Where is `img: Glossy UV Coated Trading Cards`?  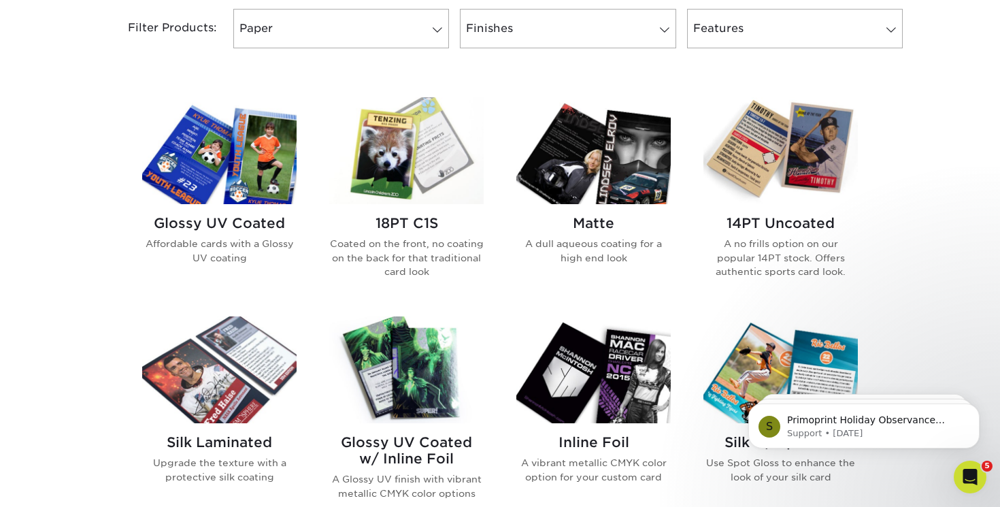
img: Glossy UV Coated Trading Cards is located at coordinates (219, 150).